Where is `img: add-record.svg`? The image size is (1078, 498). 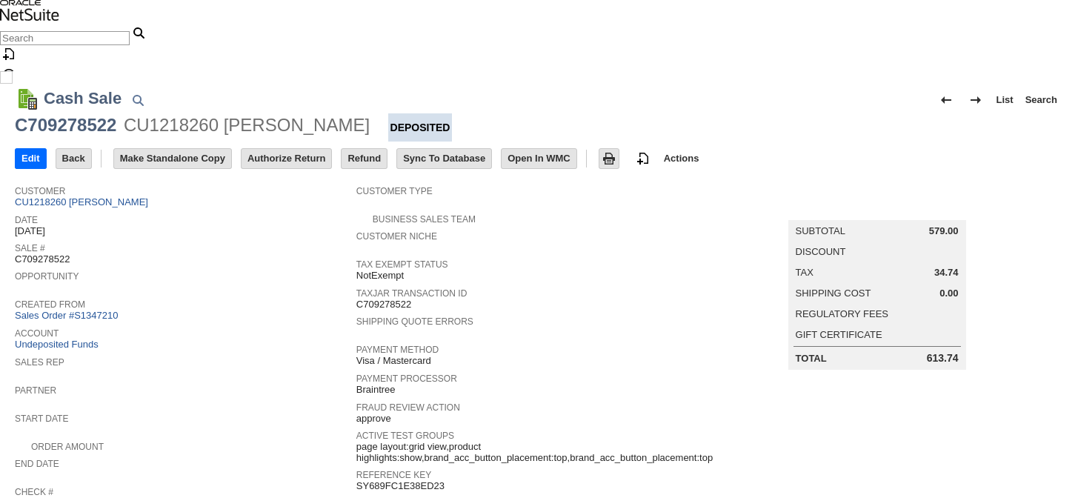 img: add-record.svg is located at coordinates (643, 158).